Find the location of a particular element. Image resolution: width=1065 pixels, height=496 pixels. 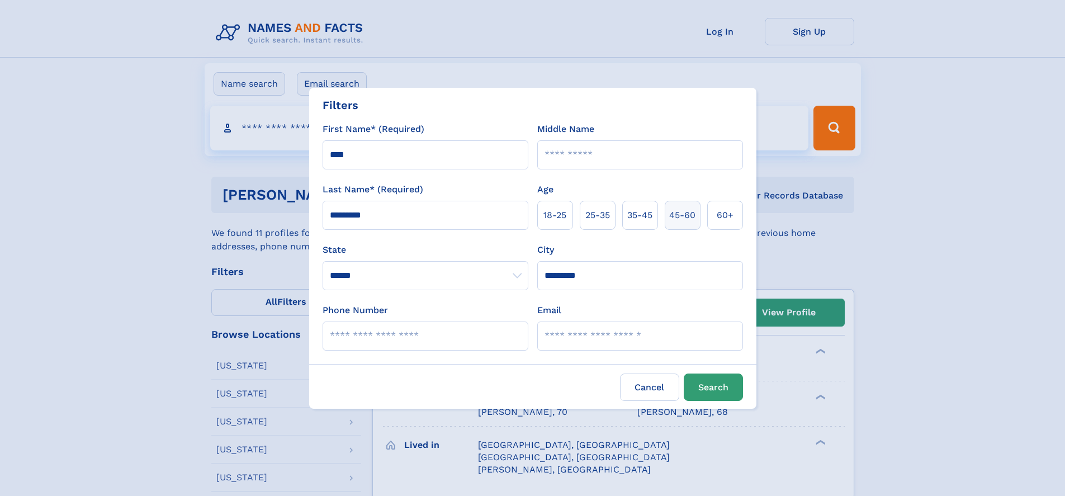

span: 25‑35 is located at coordinates (597, 215).